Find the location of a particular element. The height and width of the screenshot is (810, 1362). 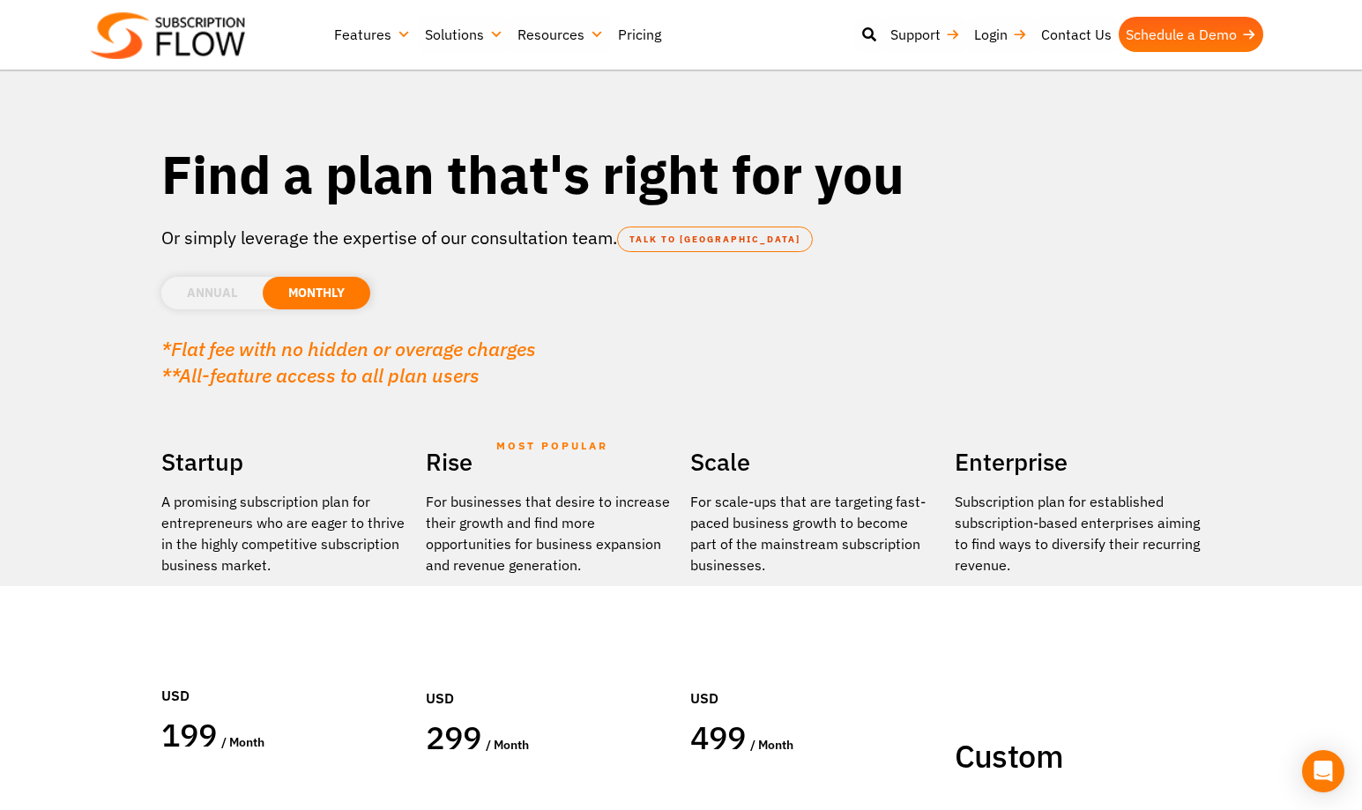

em: **All-feature access to all plan users is located at coordinates (320, 375).